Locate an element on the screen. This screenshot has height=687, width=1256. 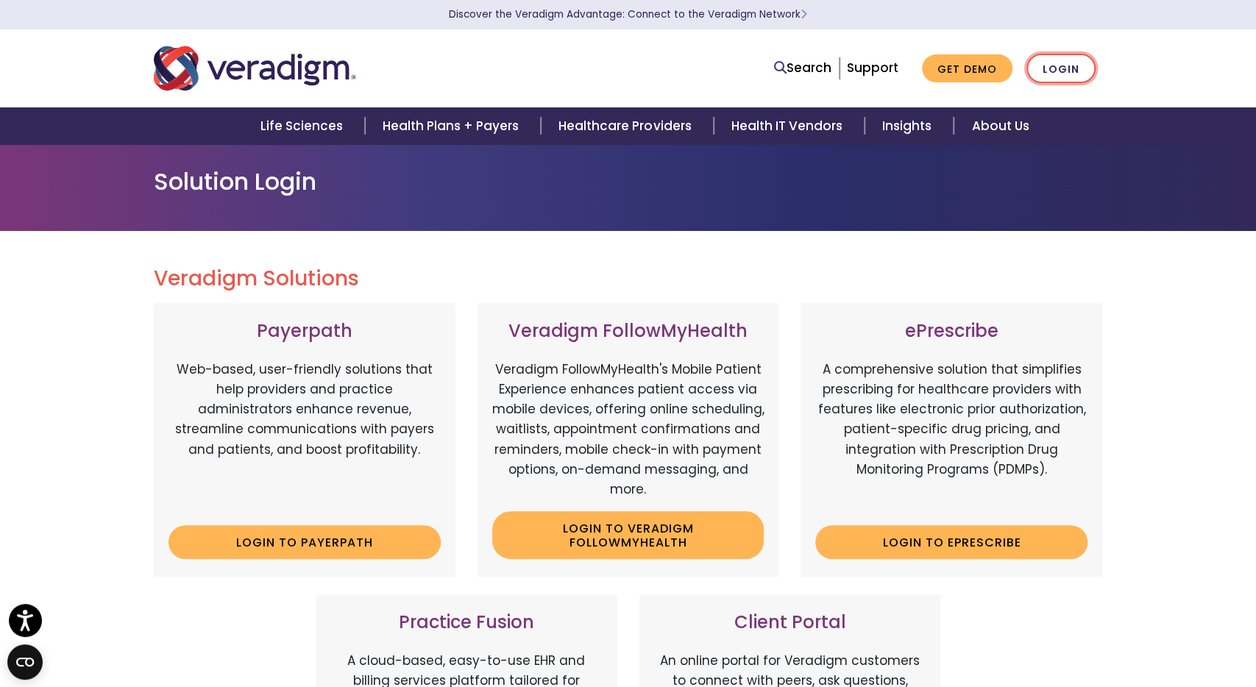
a: Health Plans + Payers is located at coordinates (453, 126).